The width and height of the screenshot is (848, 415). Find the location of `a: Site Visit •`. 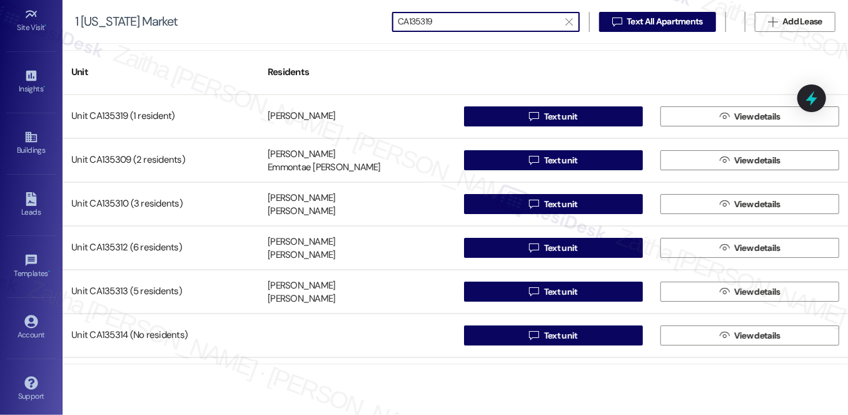

a: Site Visit • is located at coordinates (31, 21).